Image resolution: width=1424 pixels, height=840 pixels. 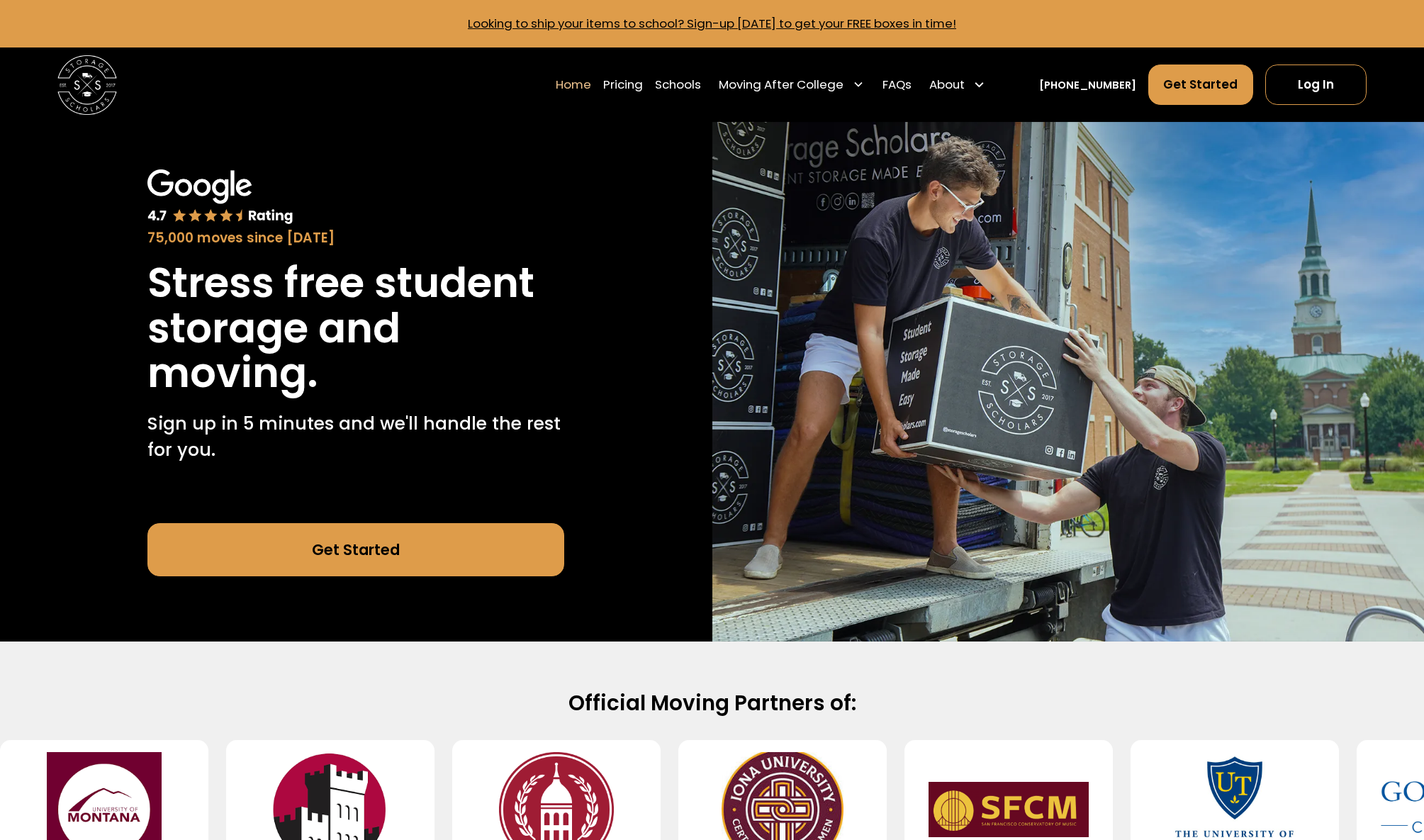 I want to click on img: Google 4.7 star rating, so click(x=220, y=197).